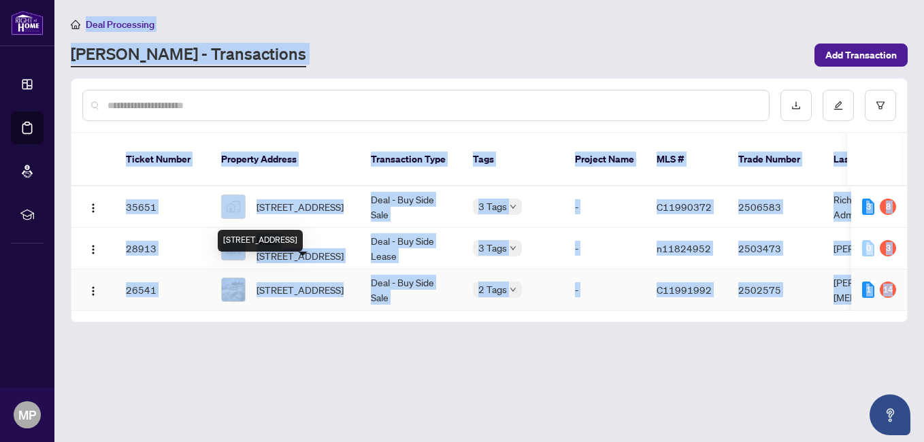 The width and height of the screenshot is (924, 442). What do you see at coordinates (513, 160) in the screenshot?
I see `th: Tags` at bounding box center [513, 160].